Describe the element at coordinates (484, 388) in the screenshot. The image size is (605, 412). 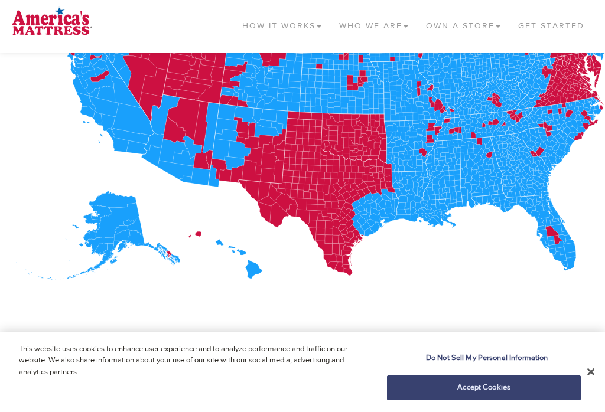
I see `button: Accept Cookies` at that location.